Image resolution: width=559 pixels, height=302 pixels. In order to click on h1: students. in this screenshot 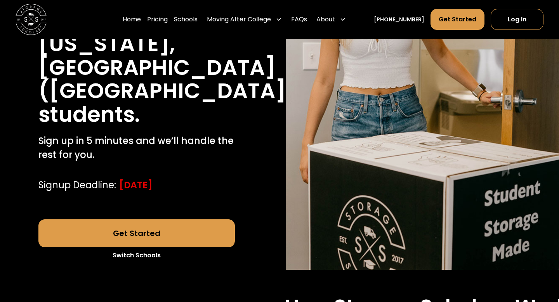, I will do `click(89, 115)`.